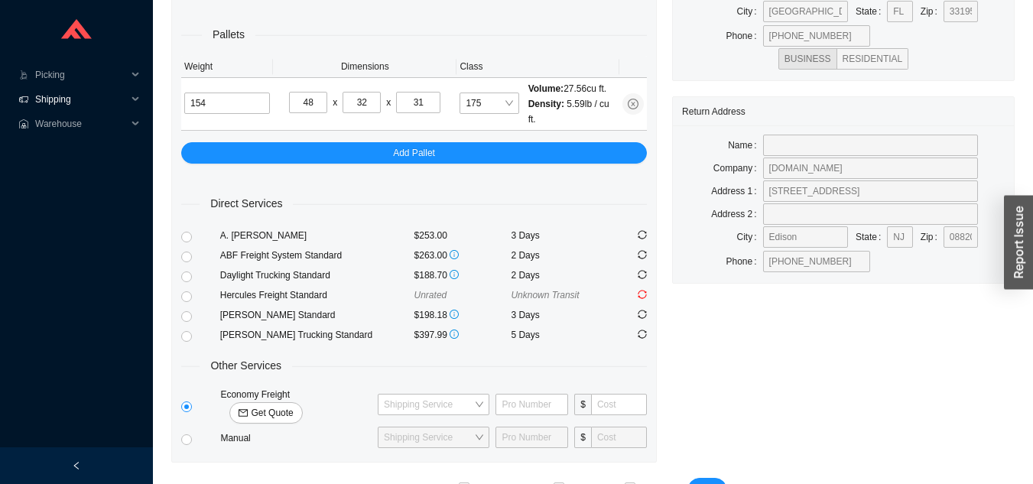  Describe the element at coordinates (844, 111) in the screenshot. I see `div: Return Address` at that location.